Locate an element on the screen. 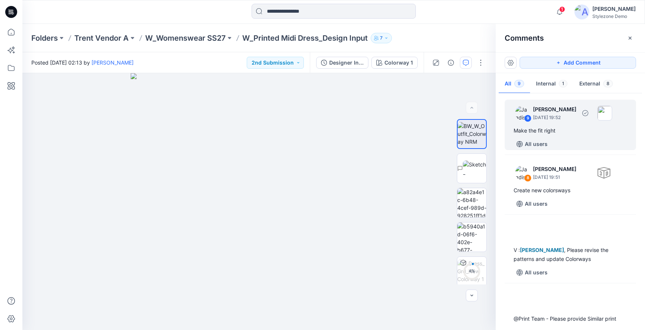 The height and width of the screenshot is (330, 645). h2: Comments is located at coordinates (524, 38).